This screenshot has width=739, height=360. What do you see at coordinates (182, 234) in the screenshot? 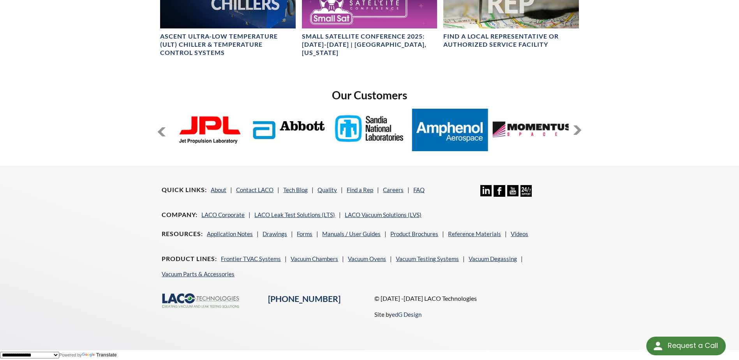
I see `h4: Resources` at bounding box center [182, 234].